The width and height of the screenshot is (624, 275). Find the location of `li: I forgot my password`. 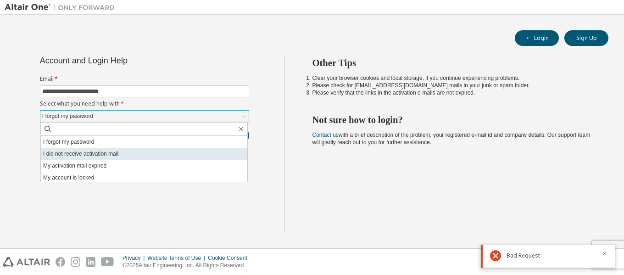

li: I forgot my password is located at coordinates (144, 142).